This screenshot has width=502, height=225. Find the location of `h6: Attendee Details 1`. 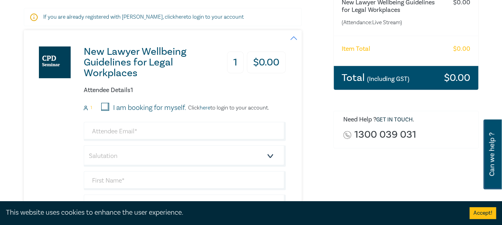

h6: Attendee Details 1 is located at coordinates (184, 90).